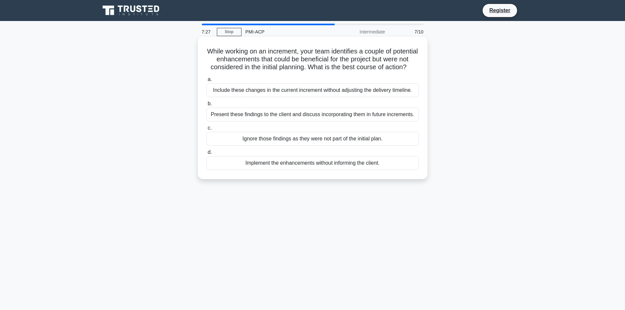  I want to click on span: d., so click(209, 152).